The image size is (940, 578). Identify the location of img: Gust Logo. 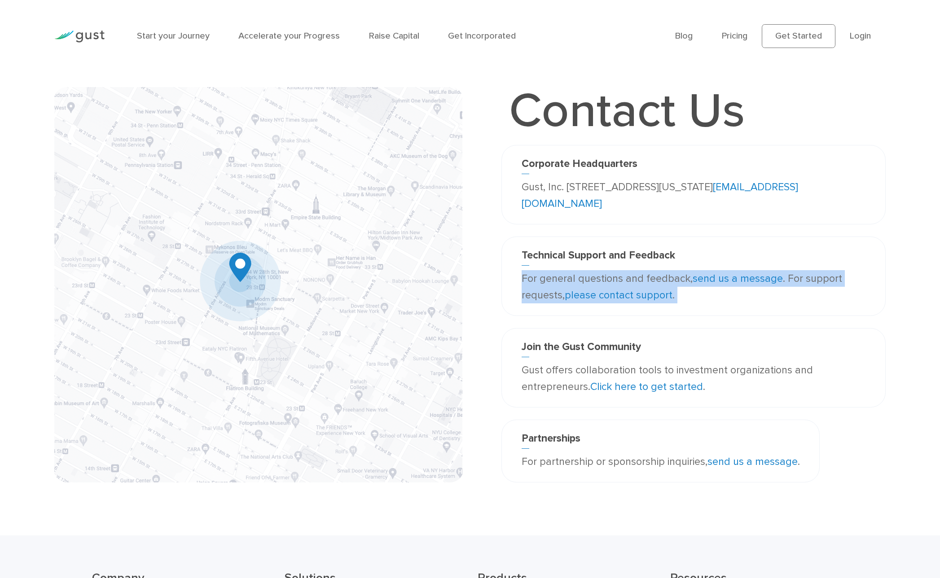
(79, 36).